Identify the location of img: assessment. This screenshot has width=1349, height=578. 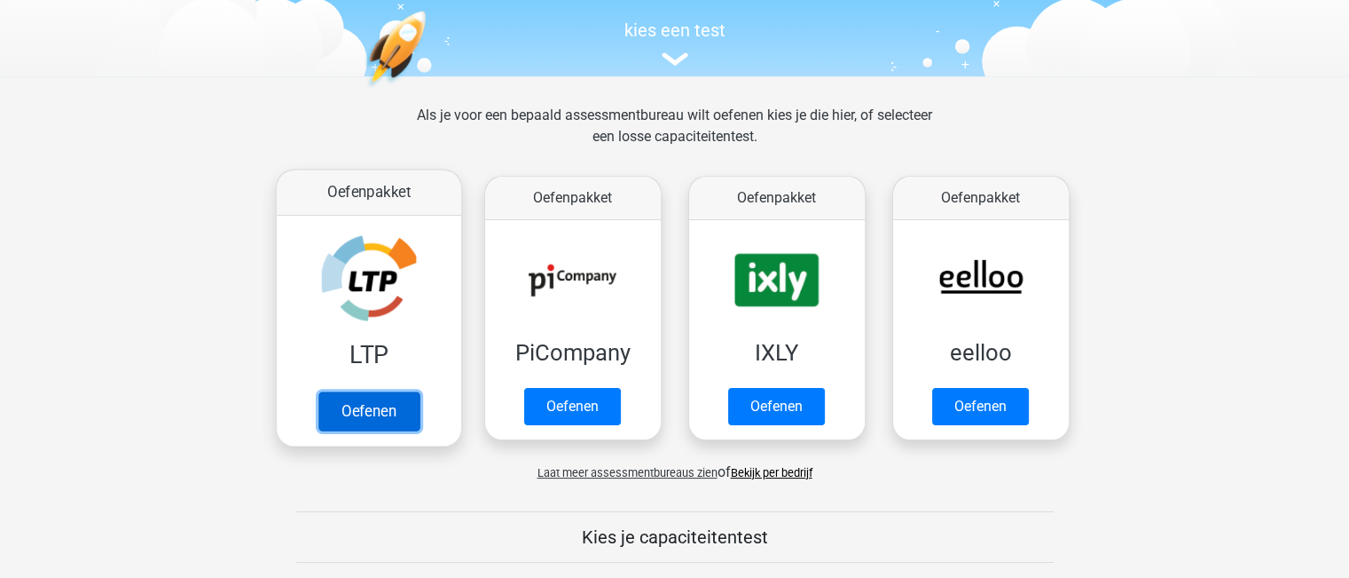
(675, 59).